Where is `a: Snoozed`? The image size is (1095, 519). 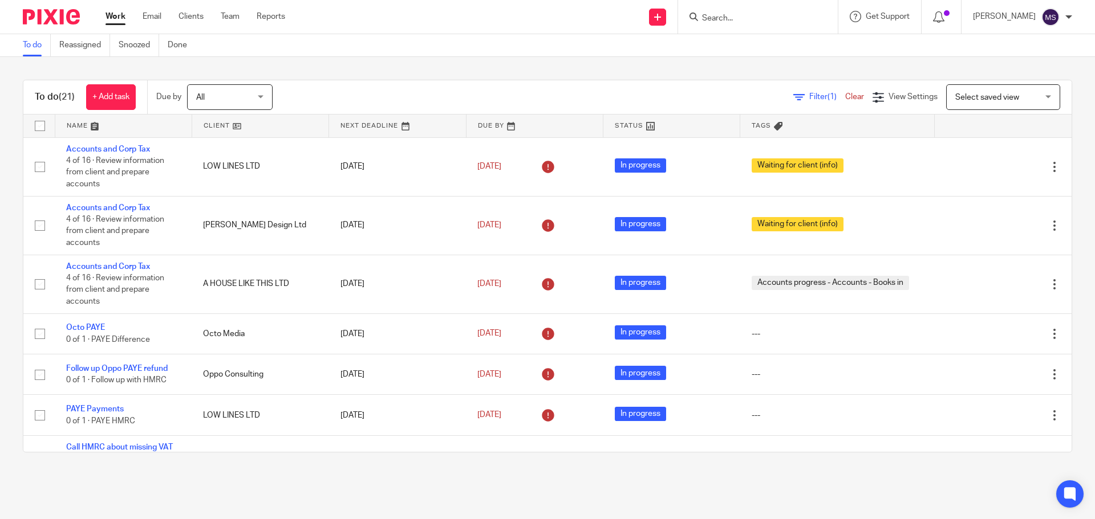 a: Snoozed is located at coordinates (139, 45).